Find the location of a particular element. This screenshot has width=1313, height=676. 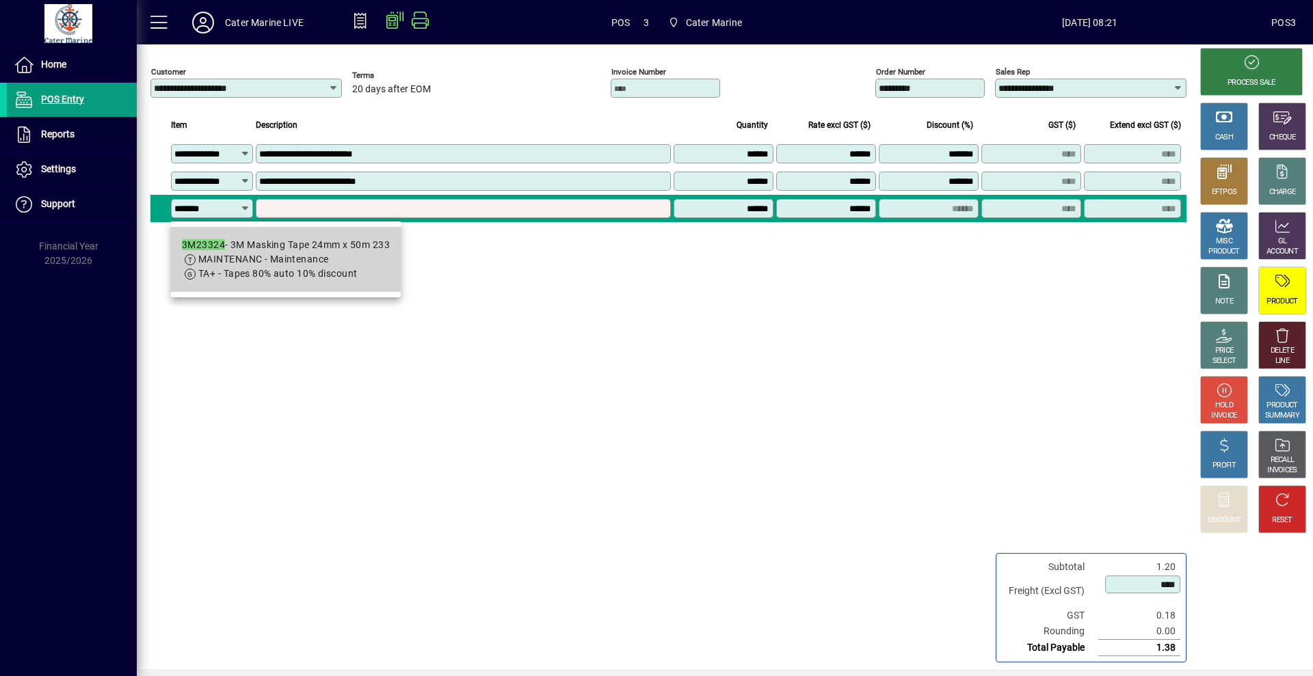

span: Support is located at coordinates (58, 204).